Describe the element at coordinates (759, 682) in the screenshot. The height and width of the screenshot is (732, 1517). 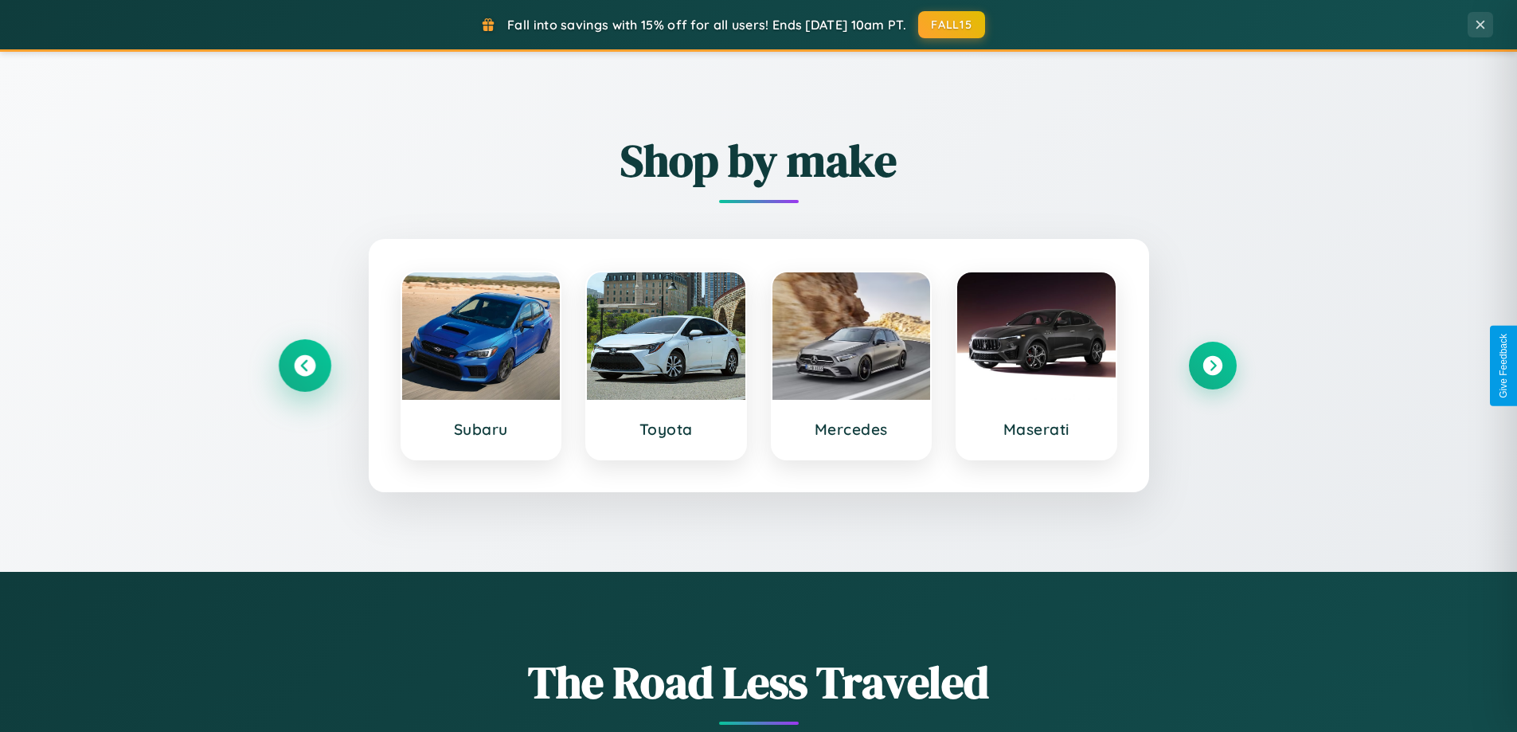
I see `h1: The Road Less Traveled` at that location.